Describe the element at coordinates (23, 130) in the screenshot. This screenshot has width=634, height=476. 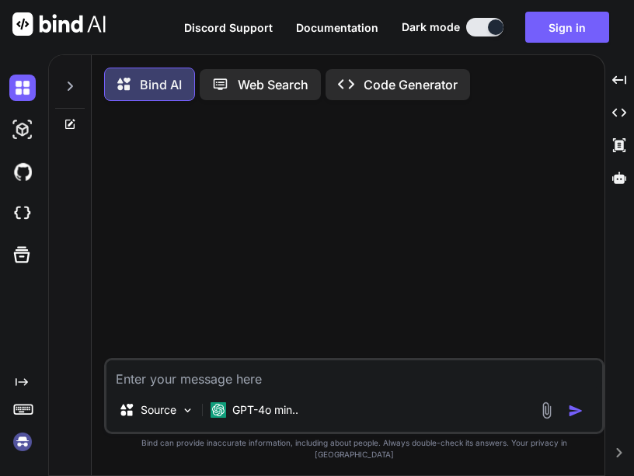
I see `img: darkAi-studio` at that location.